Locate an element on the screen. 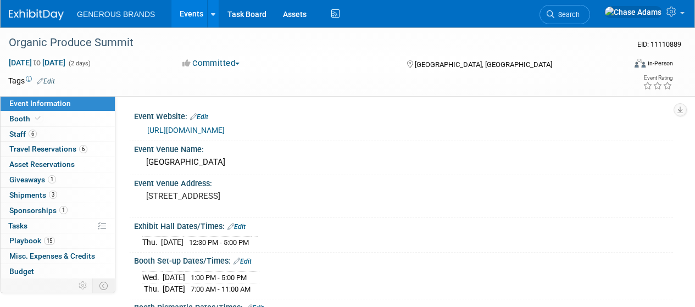 The width and height of the screenshot is (695, 307). div: Event Format is located at coordinates (624, 65).